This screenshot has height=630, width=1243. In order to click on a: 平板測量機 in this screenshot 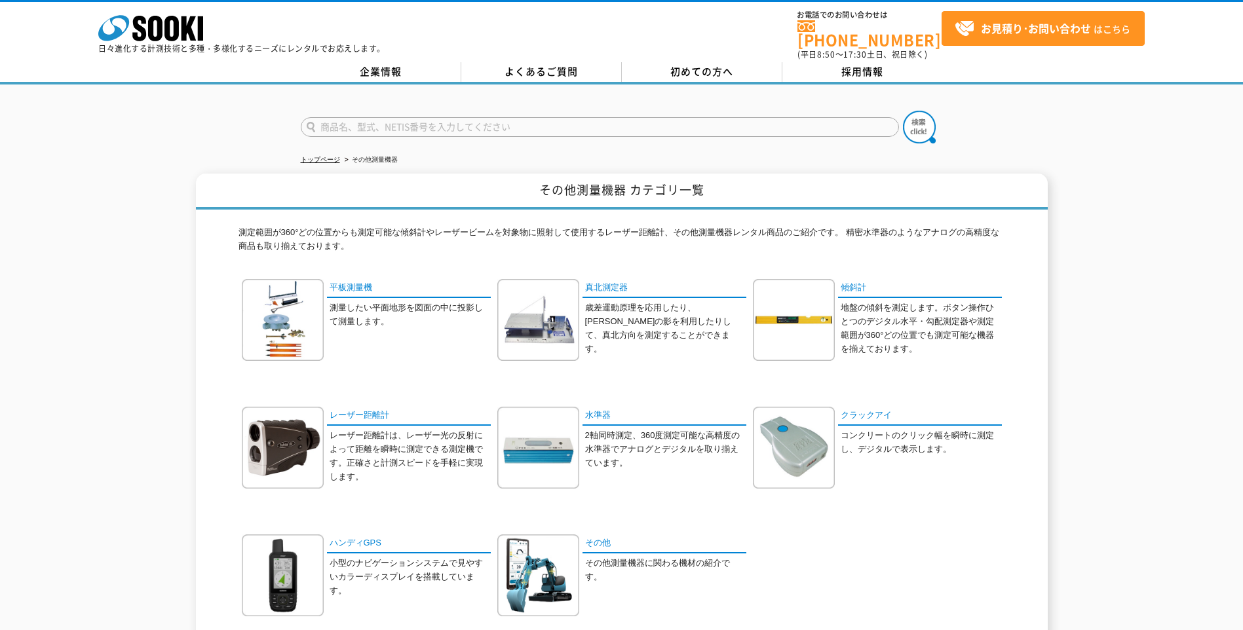, I will do `click(409, 288)`.